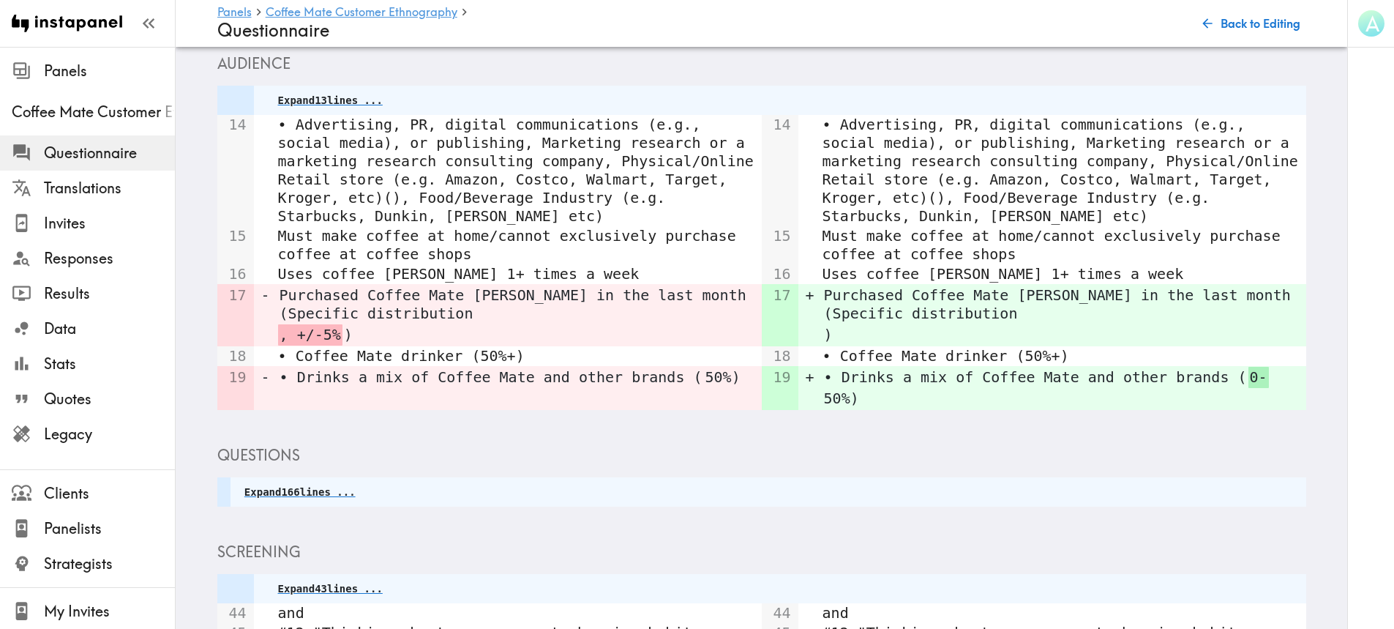  Describe the element at coordinates (109, 528) in the screenshot. I see `span: Panelists` at that location.